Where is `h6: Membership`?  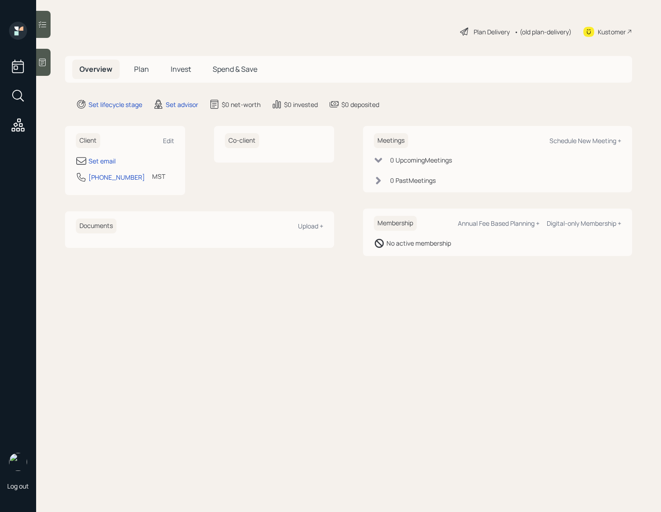 h6: Membership is located at coordinates (395, 223).